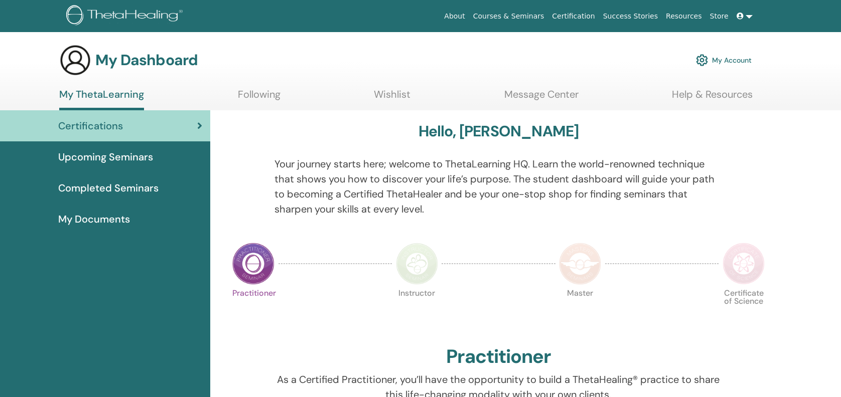 The width and height of the screenshot is (841, 397). What do you see at coordinates (392, 98) in the screenshot?
I see `a: Wishlist` at bounding box center [392, 98].